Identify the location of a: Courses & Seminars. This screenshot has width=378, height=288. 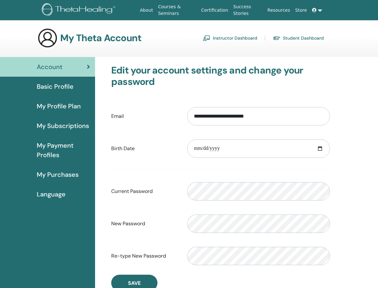
(177, 10).